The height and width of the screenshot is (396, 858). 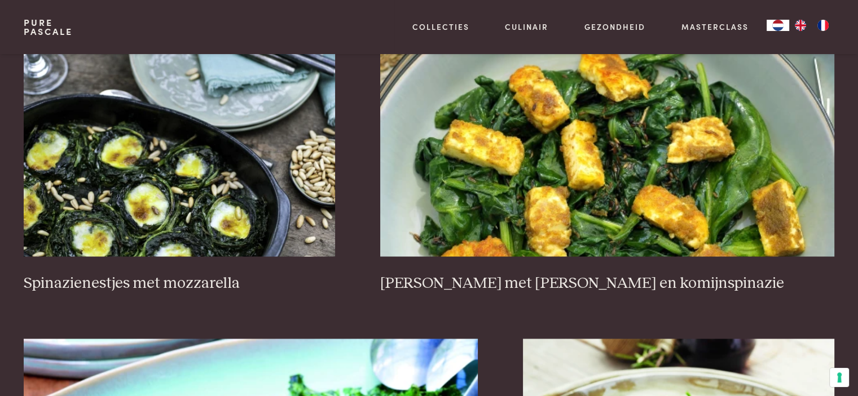 What do you see at coordinates (823, 25) in the screenshot?
I see `a: FR` at bounding box center [823, 25].